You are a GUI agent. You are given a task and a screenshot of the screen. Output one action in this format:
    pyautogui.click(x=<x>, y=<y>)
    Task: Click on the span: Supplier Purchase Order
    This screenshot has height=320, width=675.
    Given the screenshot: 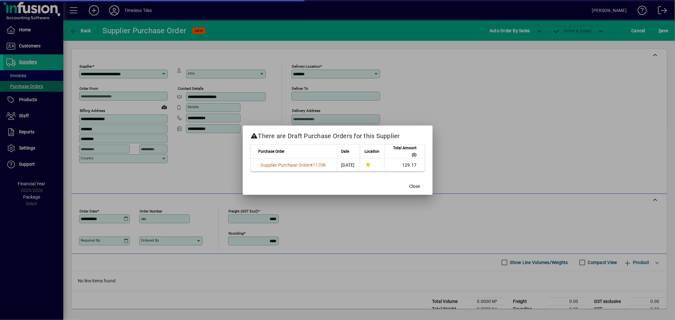 What is the action you would take?
    pyautogui.click(x=285, y=165)
    